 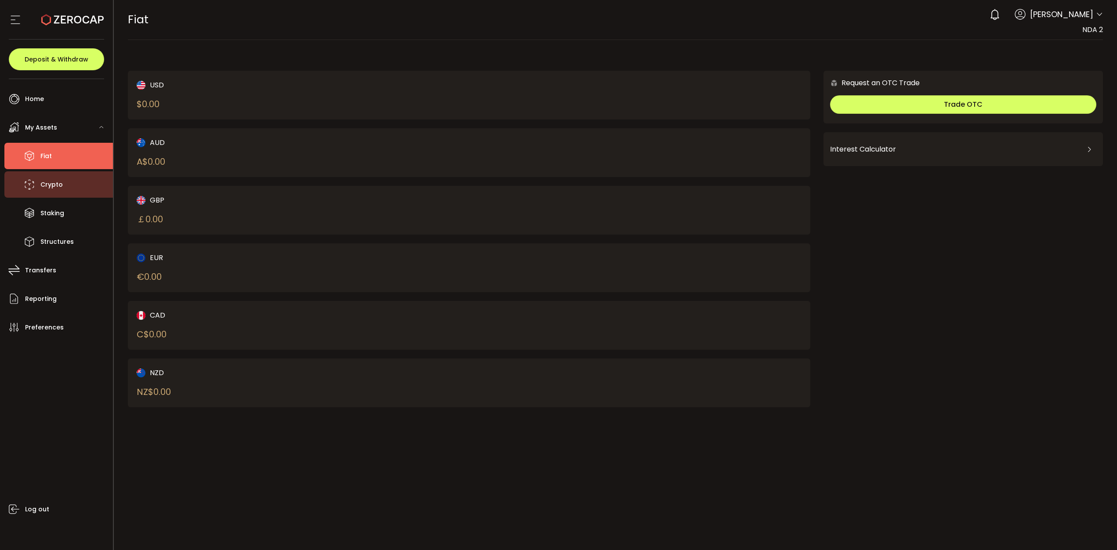 I want to click on img: nzd_portfolio.svg, so click(x=141, y=373).